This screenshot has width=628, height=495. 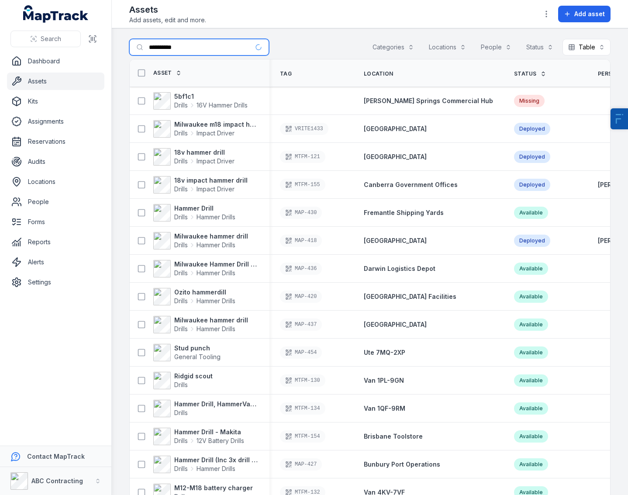 I want to click on a: Stud punchGeneral Tooling, so click(x=187, y=352).